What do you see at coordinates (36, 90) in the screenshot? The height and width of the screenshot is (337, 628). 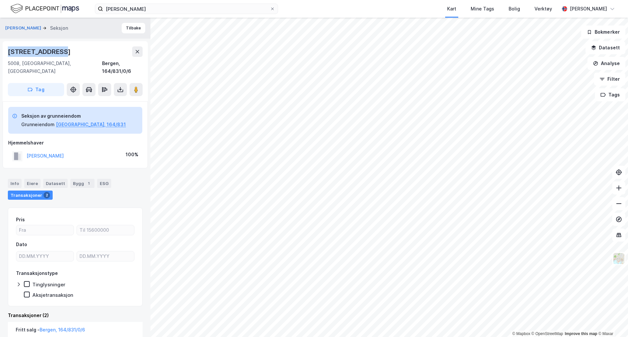 I see `button: Tag` at bounding box center [36, 90].